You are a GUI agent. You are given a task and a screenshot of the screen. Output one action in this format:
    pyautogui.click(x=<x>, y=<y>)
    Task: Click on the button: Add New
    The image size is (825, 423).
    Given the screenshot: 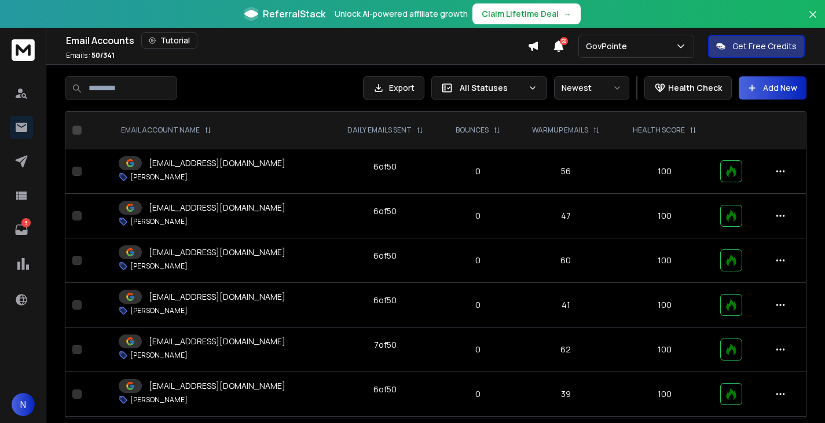 What is the action you would take?
    pyautogui.click(x=772, y=88)
    